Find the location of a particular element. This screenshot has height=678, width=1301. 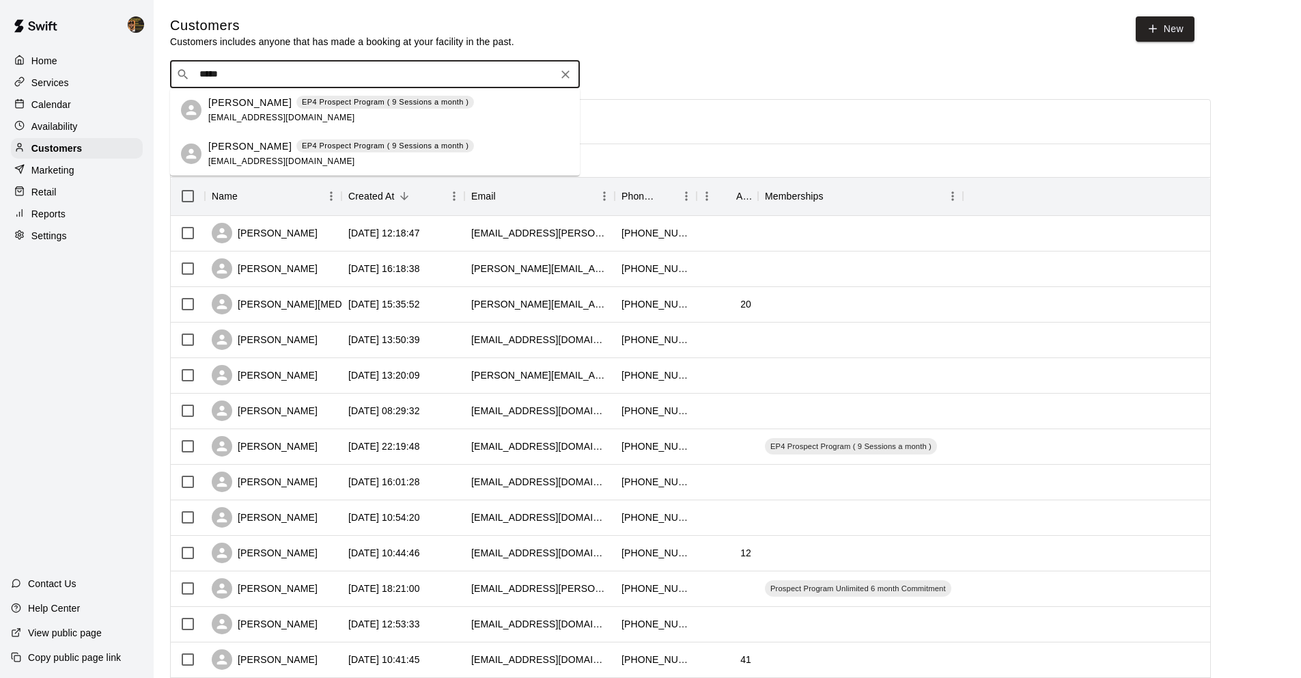

div: Services is located at coordinates (76, 83).